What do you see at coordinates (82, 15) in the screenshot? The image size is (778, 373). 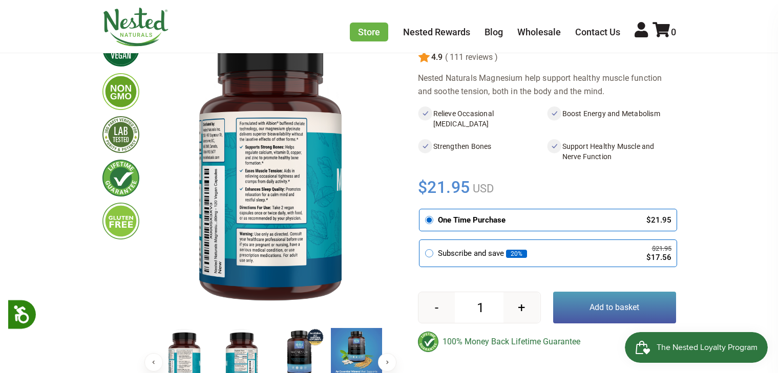 I see `span: The Nested Loyalty Program` at bounding box center [82, 15].